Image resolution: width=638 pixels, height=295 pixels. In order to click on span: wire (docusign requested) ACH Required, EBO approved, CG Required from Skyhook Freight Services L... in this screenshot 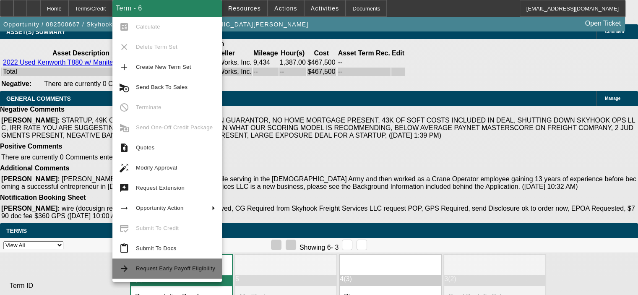, I will do `click(318, 212)`.